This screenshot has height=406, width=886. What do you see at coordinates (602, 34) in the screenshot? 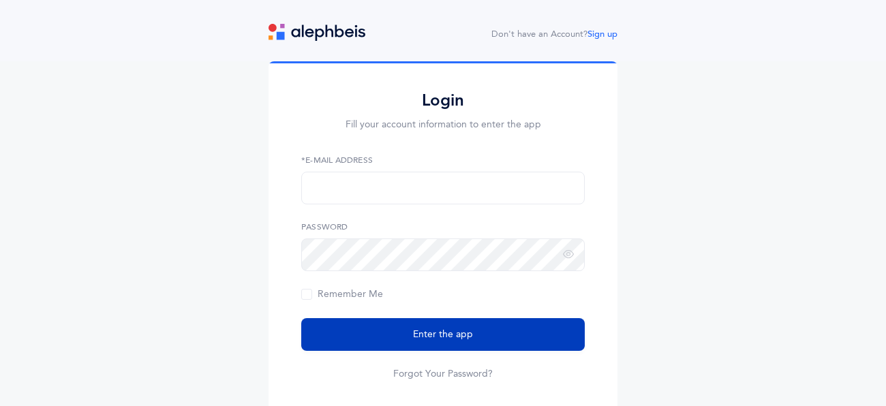
I see `a: Sign up` at bounding box center [602, 34].